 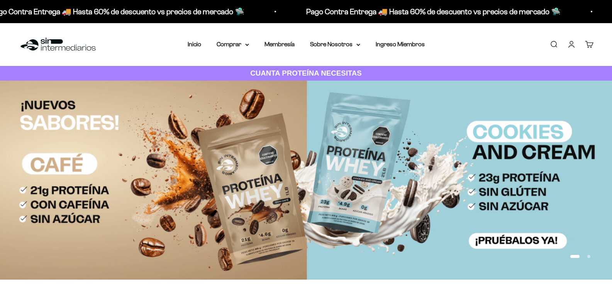 What do you see at coordinates (306, 73) in the screenshot?
I see `strong: CUANTA PROTEÍNA NECESITAS` at bounding box center [306, 73].